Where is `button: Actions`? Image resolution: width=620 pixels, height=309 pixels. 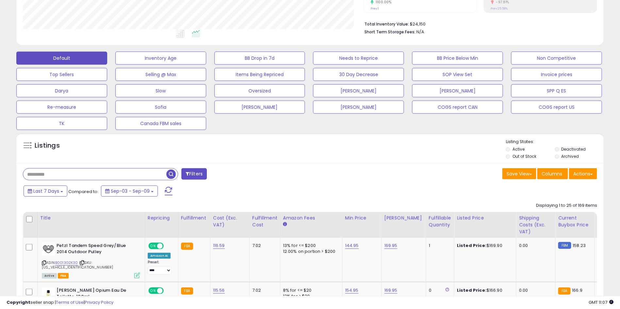
button: Actions is located at coordinates (583, 174).